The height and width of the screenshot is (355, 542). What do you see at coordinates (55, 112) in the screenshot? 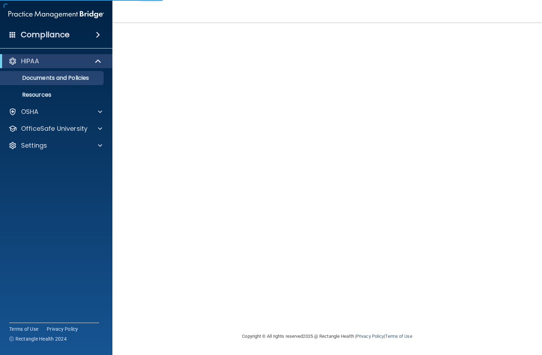
I see `a: OSHA` at bounding box center [55, 112].